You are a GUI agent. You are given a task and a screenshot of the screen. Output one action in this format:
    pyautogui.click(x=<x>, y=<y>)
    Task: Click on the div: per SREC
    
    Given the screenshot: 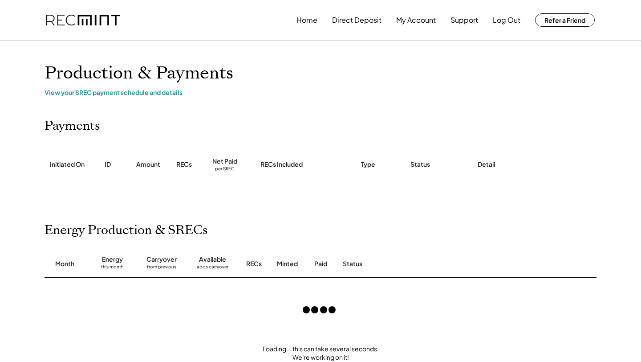 What is the action you would take?
    pyautogui.click(x=225, y=169)
    